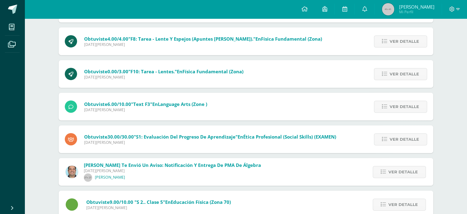 This screenshot has width=467, height=214. Describe the element at coordinates (121, 202) in the screenshot. I see `span: 9.00/10.00` at that location.